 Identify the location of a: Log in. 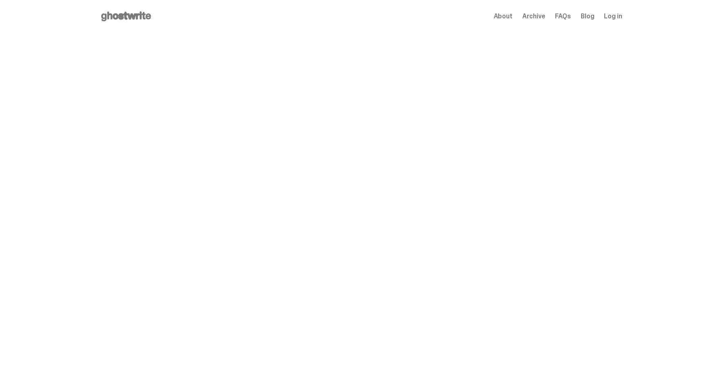
(613, 16).